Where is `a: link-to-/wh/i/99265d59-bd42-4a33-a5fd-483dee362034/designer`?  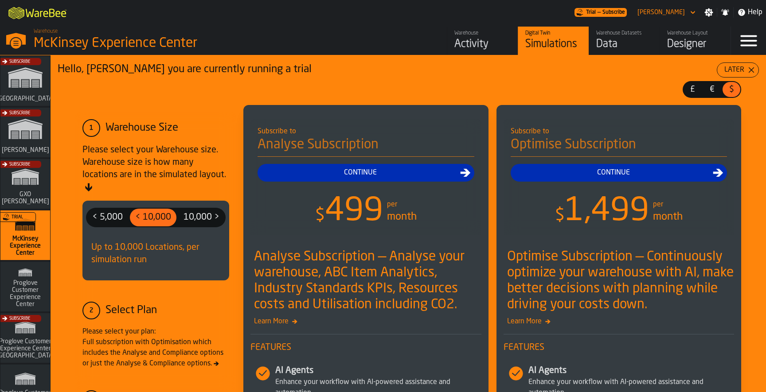 a: link-to-/wh/i/99265d59-bd42-4a33-a5fd-483dee362034/designer is located at coordinates (695, 41).